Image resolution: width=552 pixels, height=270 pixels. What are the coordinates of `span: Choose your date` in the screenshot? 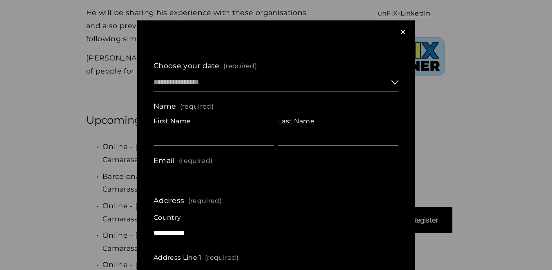 It's located at (186, 66).